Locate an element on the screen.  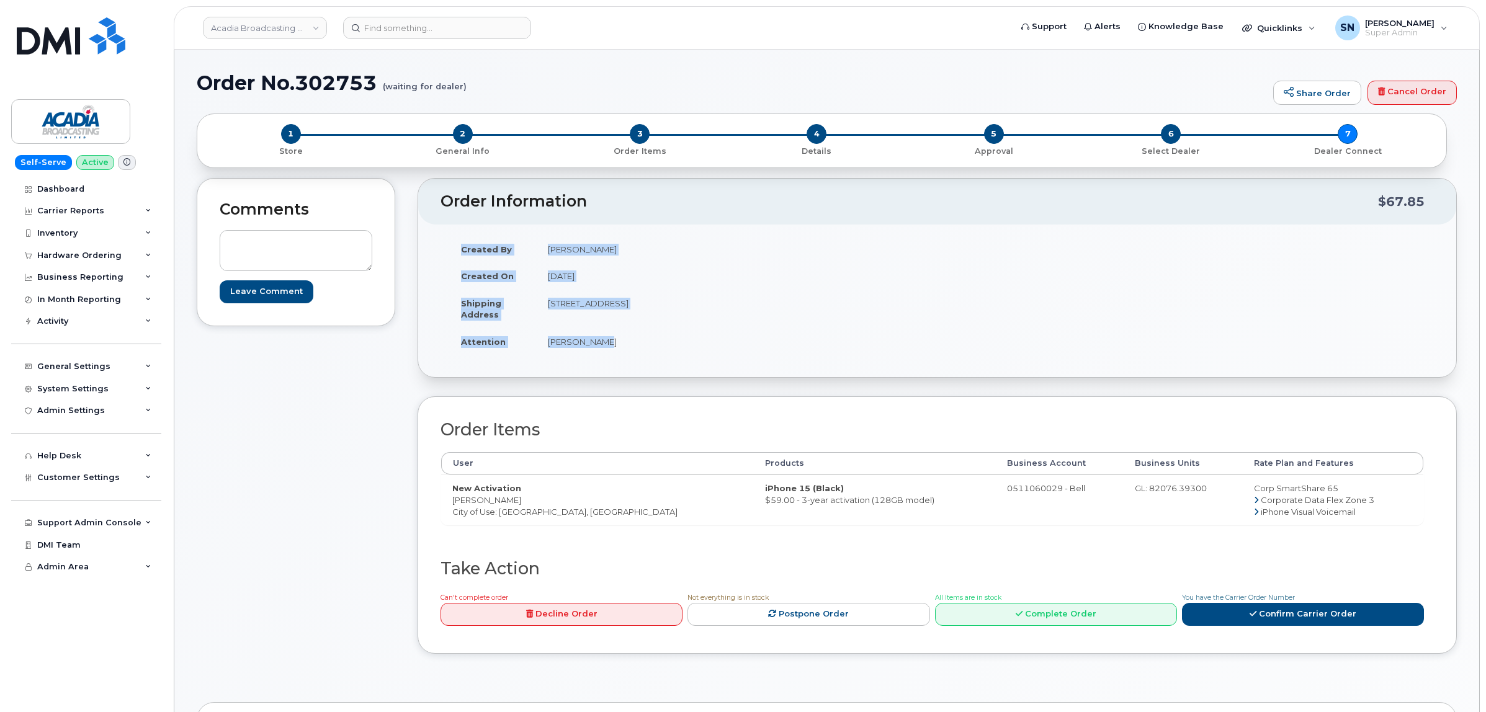
span: All Items are in stock is located at coordinates (968, 597).